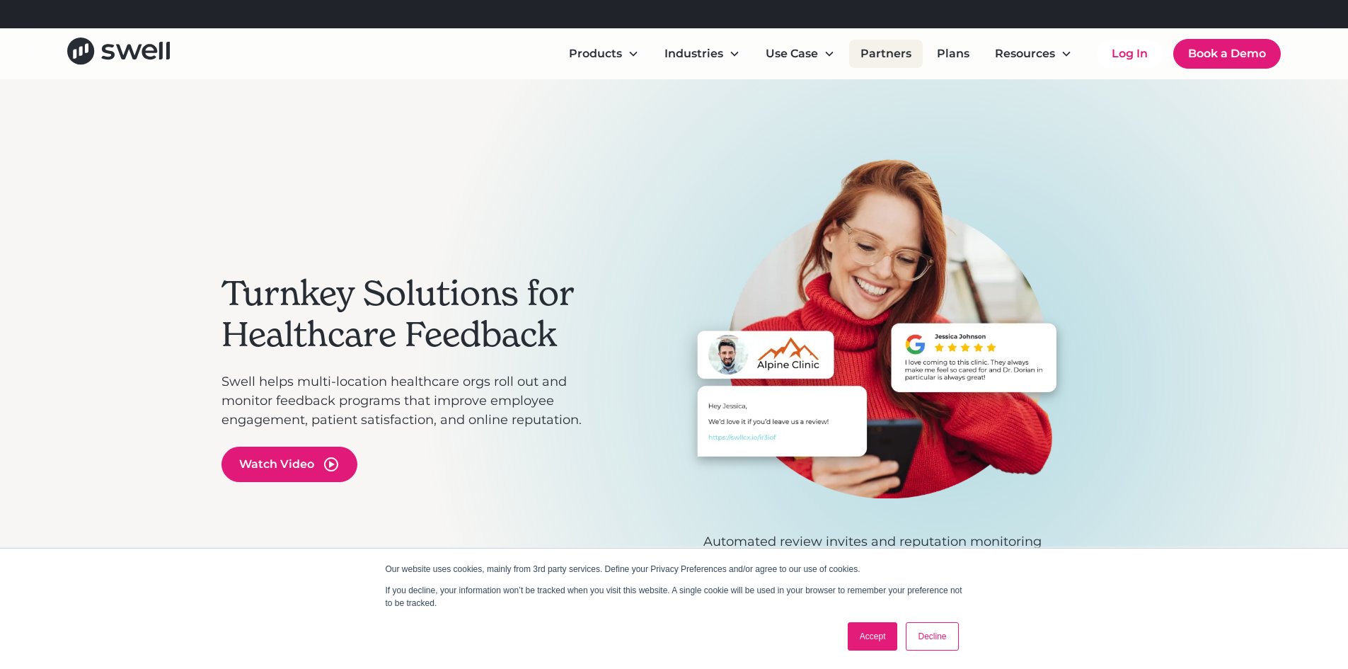 Image resolution: width=1348 pixels, height=669 pixels. What do you see at coordinates (674, 597) in the screenshot?
I see `p: If you decline, your information won’t be tracked when you visit this website. A single cookie wi...` at bounding box center [674, 597].